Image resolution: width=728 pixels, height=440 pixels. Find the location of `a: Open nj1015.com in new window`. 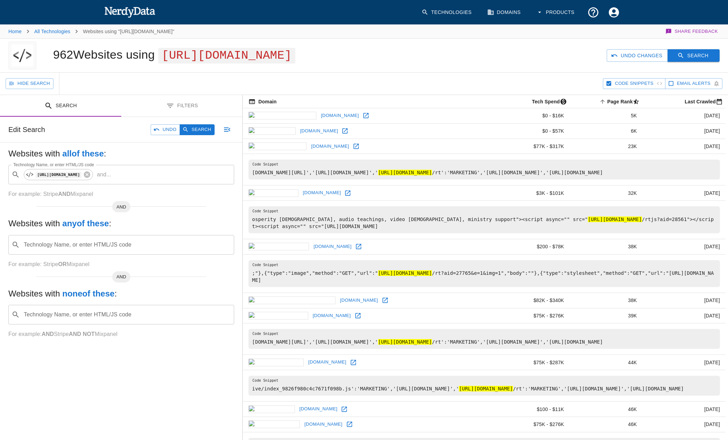

a: Open nj1015.com in new window is located at coordinates (356, 146).